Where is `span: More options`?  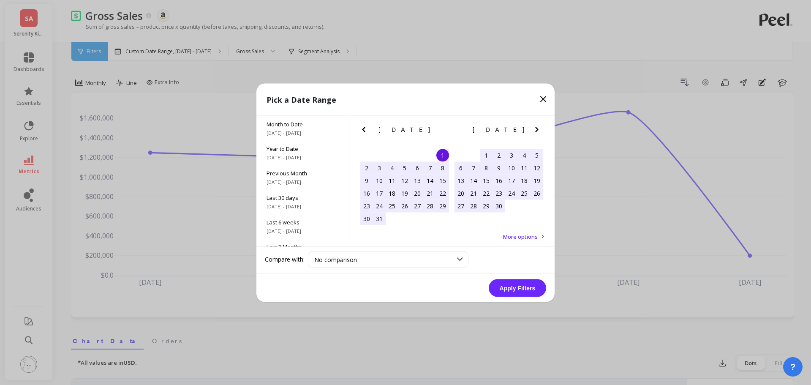
span: More options is located at coordinates (520, 236).